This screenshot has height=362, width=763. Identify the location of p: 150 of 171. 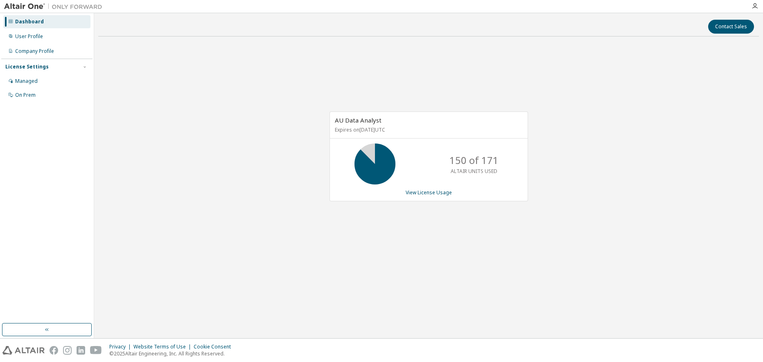
(474, 160).